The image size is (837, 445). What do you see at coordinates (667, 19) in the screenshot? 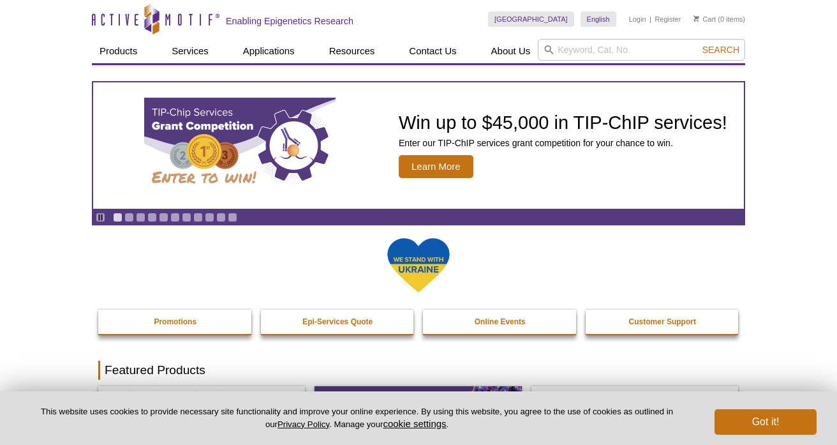
I see `a: Register` at bounding box center [667, 19].